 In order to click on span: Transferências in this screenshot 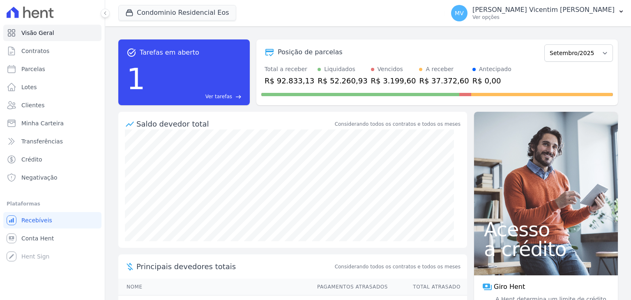, I will do `click(42, 141)`.